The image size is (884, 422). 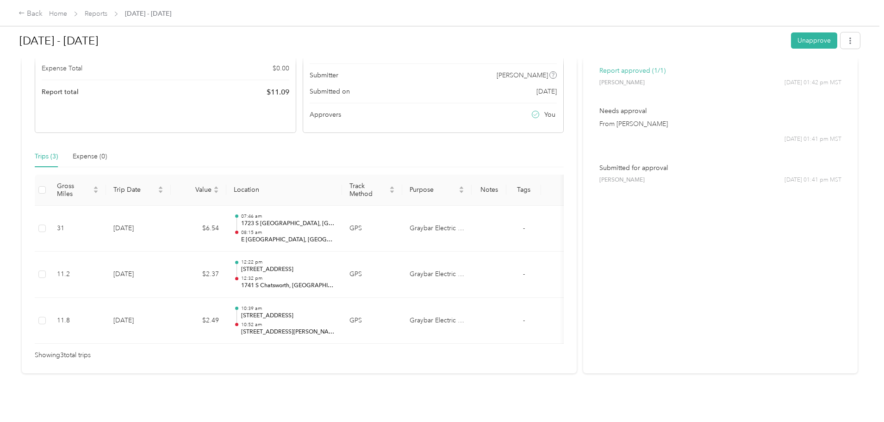 What do you see at coordinates (78, 190) in the screenshot?
I see `th: Gross Miles` at bounding box center [78, 190].